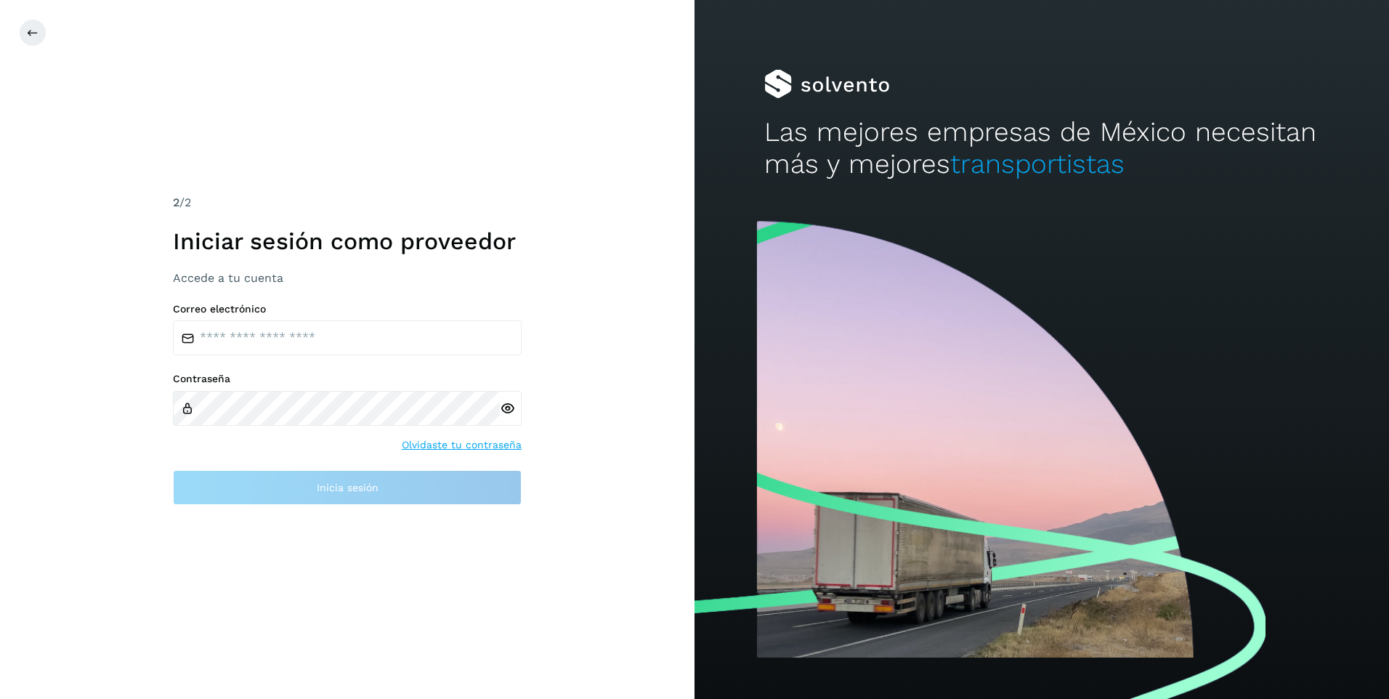 This screenshot has width=1389, height=699. I want to click on a: Olvidaste tu contraseña, so click(461, 445).